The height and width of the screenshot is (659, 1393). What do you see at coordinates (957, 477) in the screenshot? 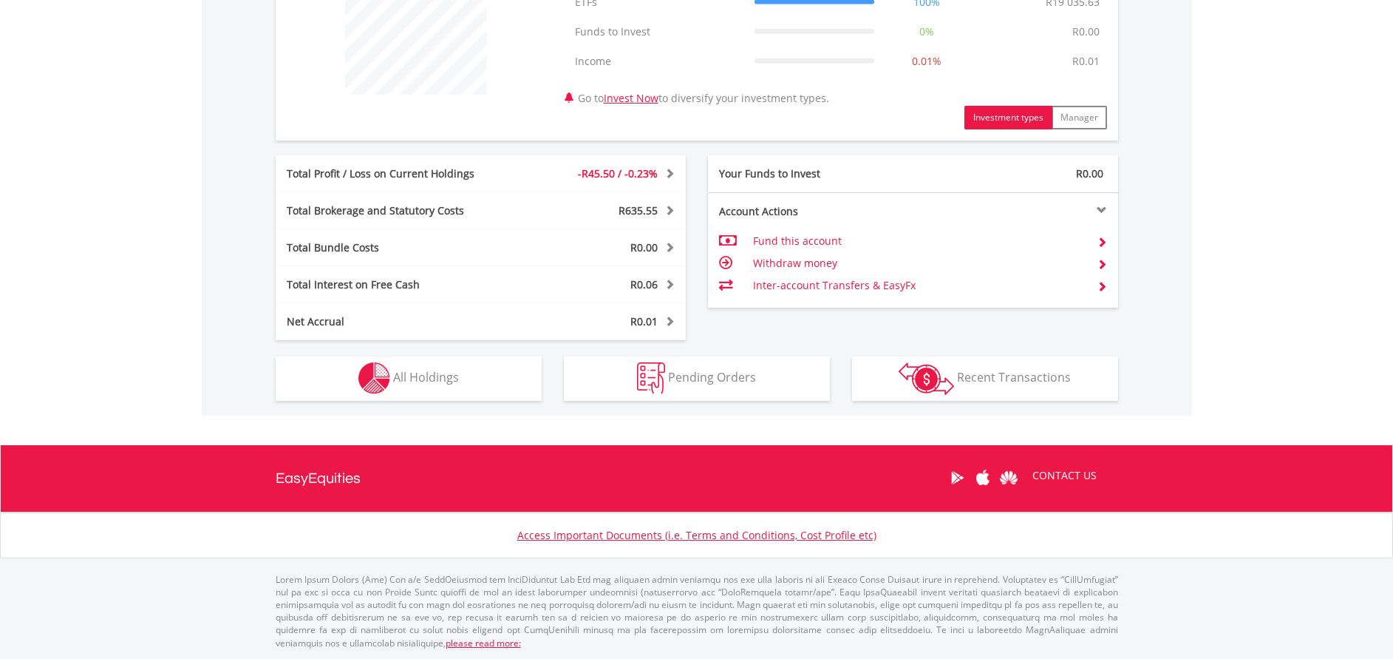
I see `a: Google Play` at bounding box center [957, 477].